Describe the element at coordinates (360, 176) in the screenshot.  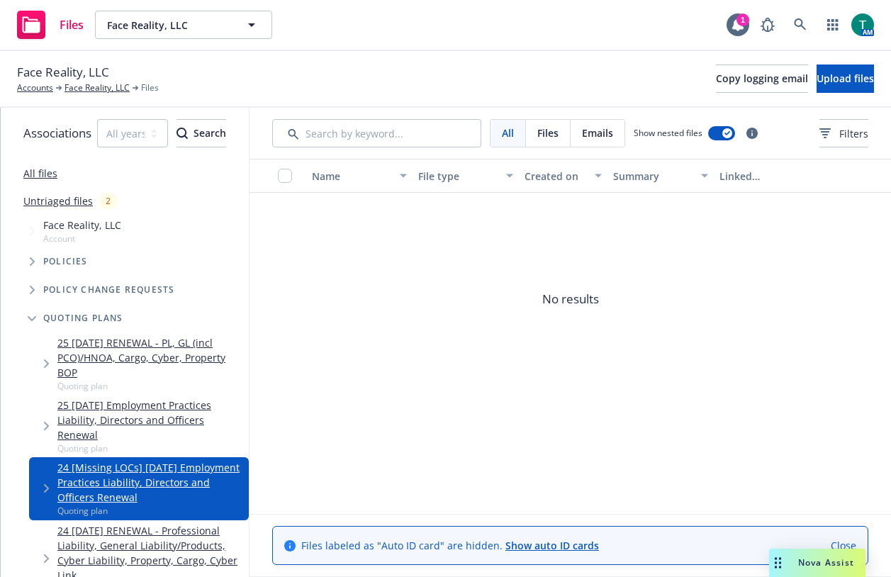
I see `button: Name` at that location.